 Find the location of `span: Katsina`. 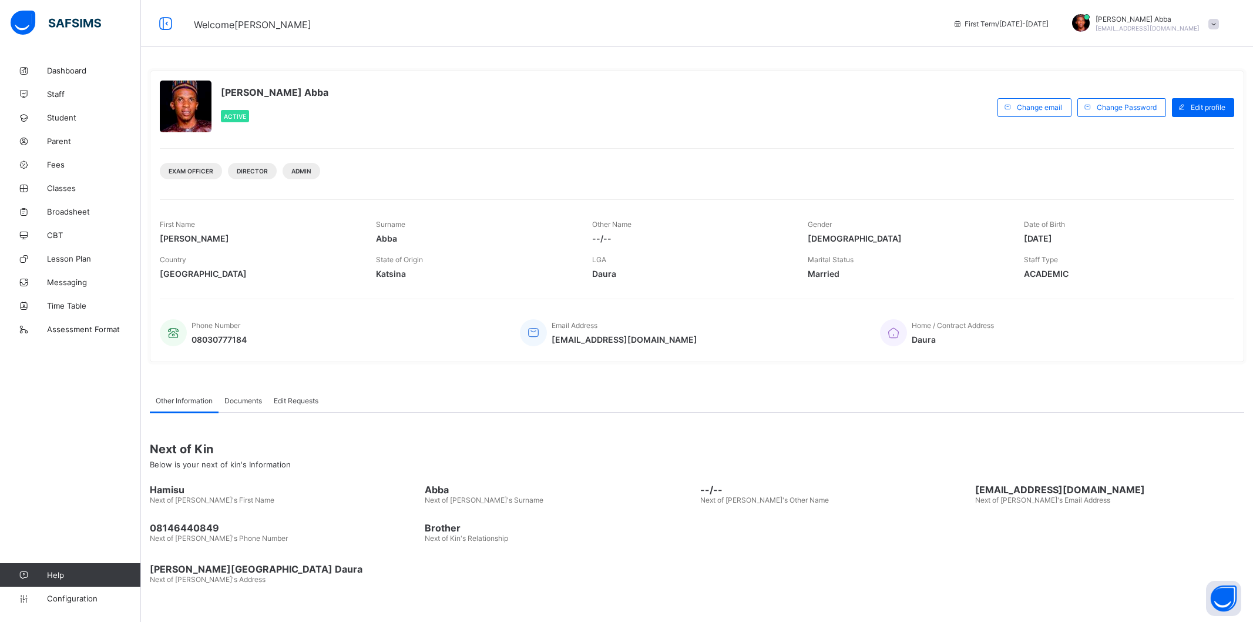

span: Katsina is located at coordinates (475, 273).